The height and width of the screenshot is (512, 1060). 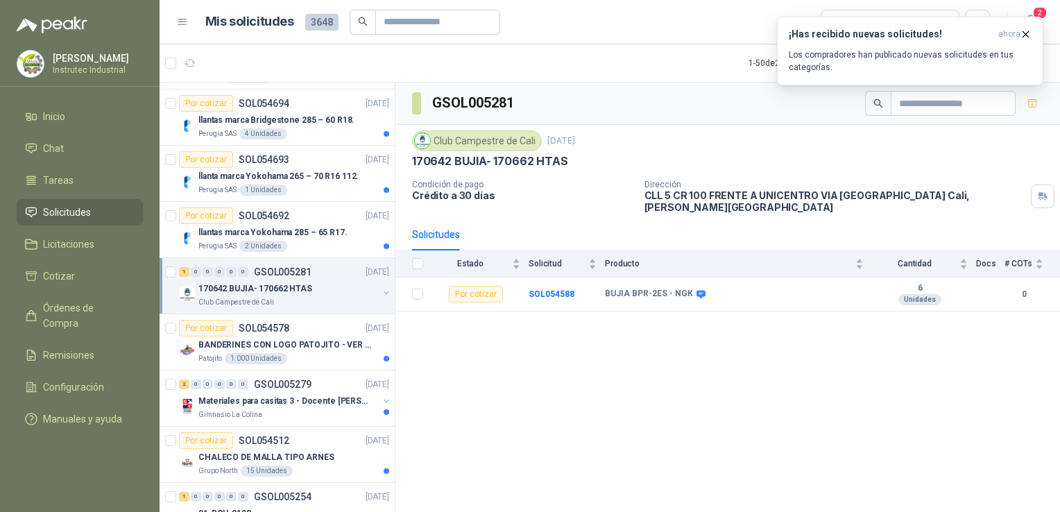 What do you see at coordinates (69, 355) in the screenshot?
I see `span: Remisiones` at bounding box center [69, 355].